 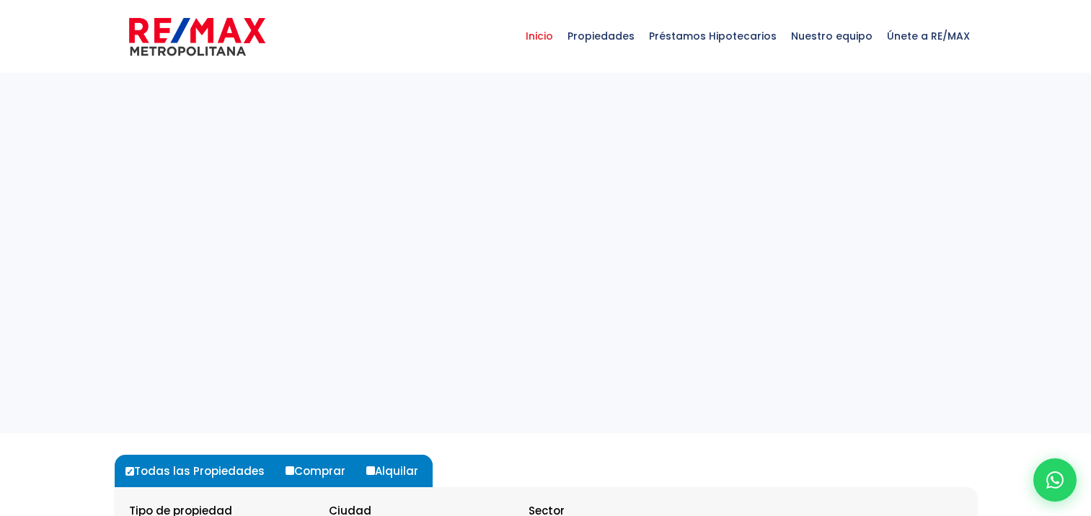 What do you see at coordinates (601, 36) in the screenshot?
I see `span: Propiedades` at bounding box center [601, 36].